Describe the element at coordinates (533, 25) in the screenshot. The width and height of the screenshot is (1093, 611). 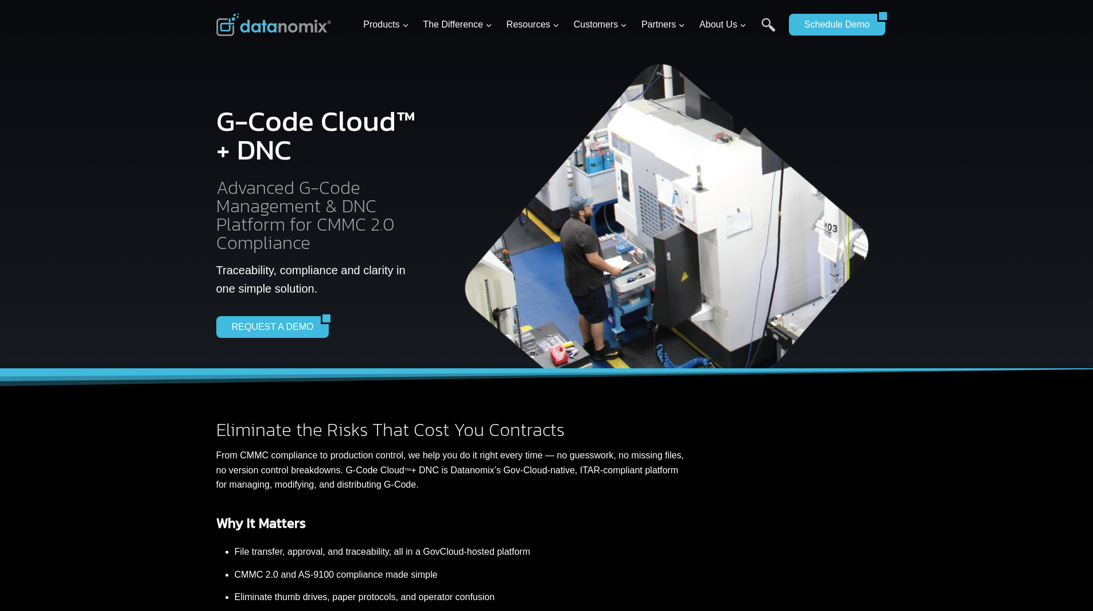
I see `span: Resources` at that location.